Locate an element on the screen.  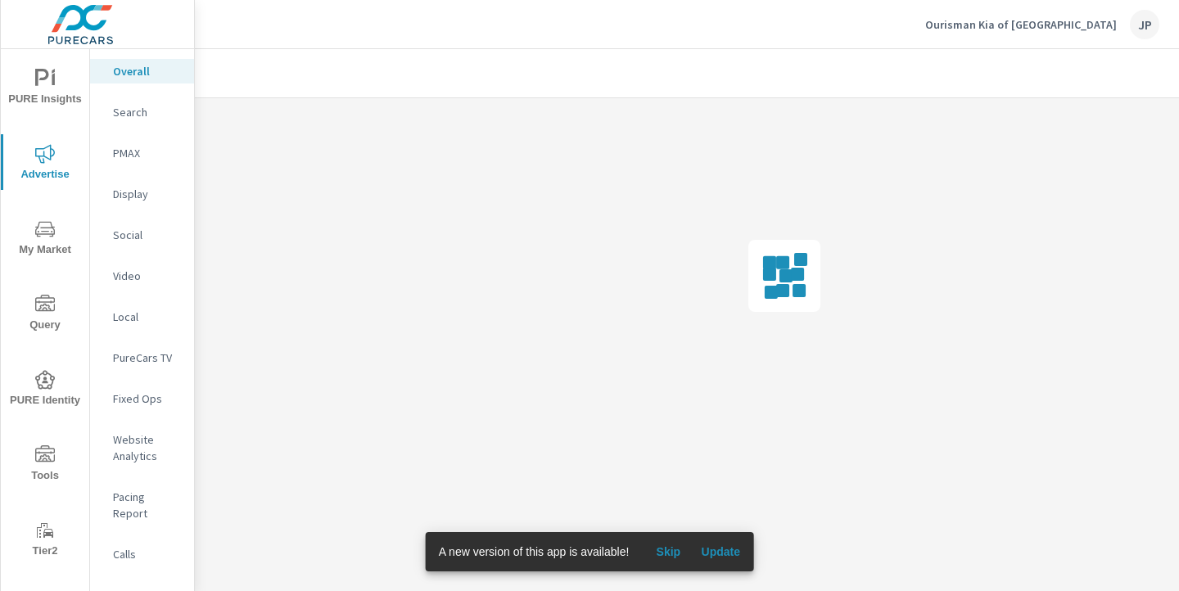
span: Query is located at coordinates (45, 315).